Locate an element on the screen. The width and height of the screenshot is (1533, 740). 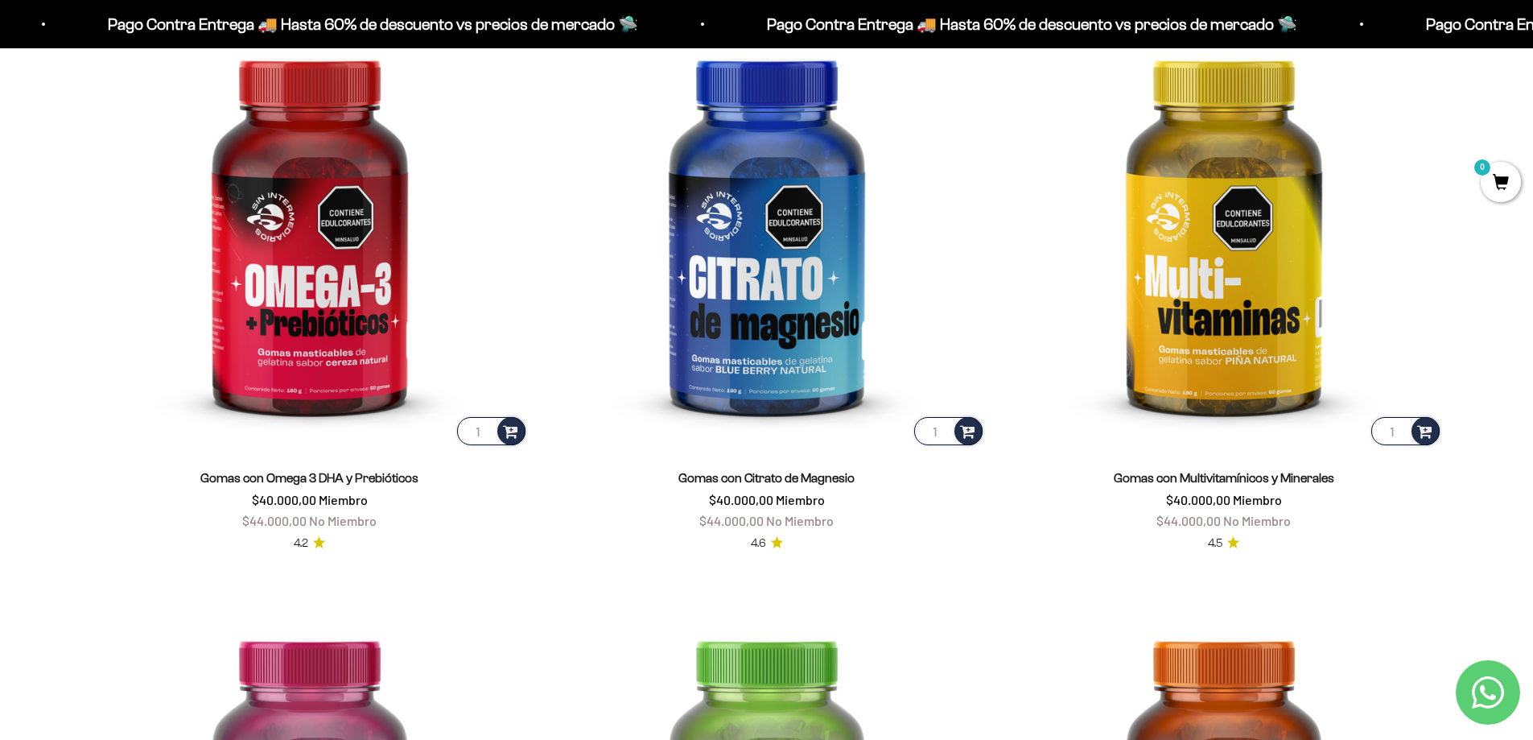
span: 4.5 is located at coordinates (1215, 543).